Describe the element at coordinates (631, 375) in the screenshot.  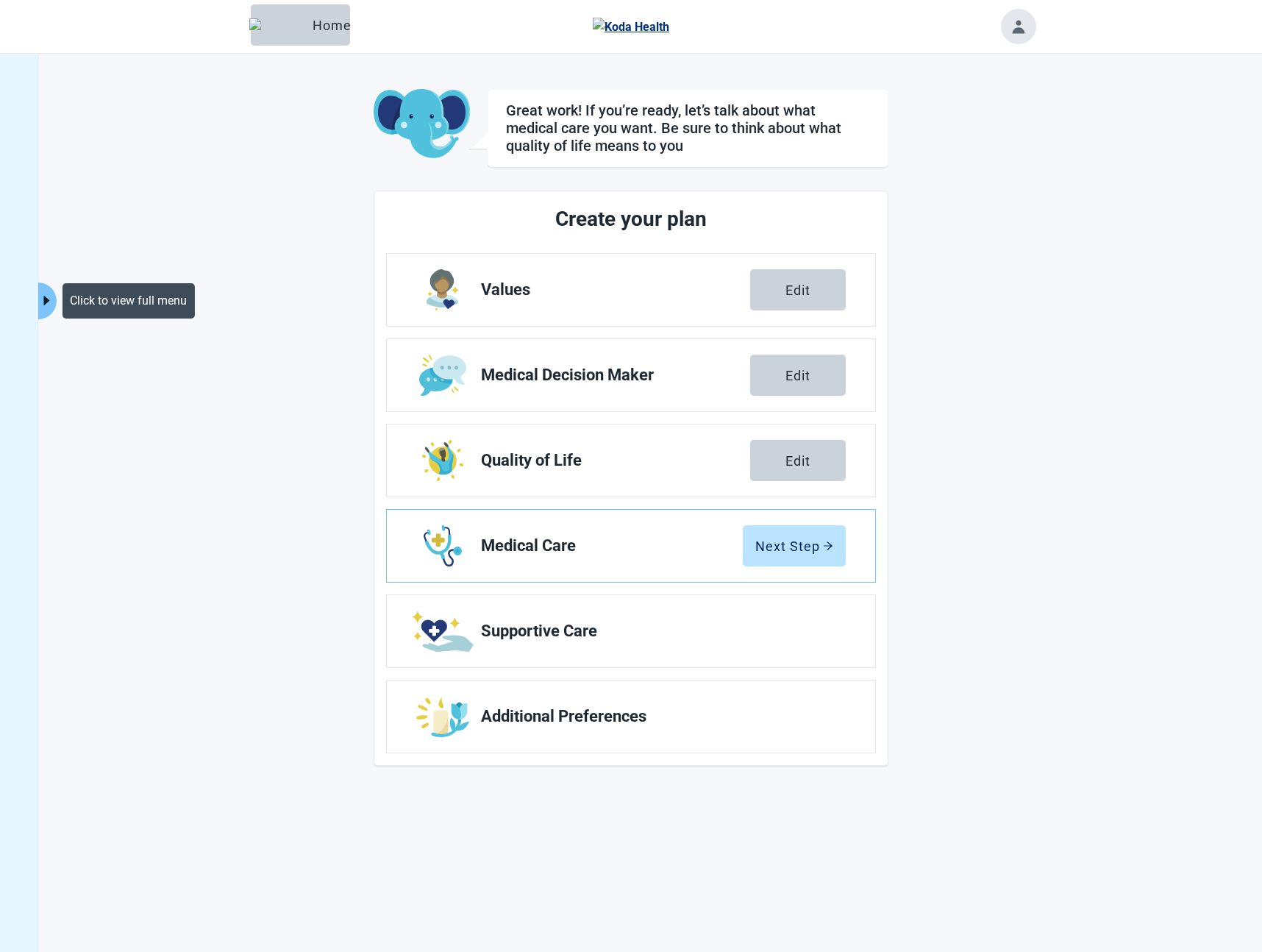
I see `a: Edit Medical Decision Maker section` at that location.